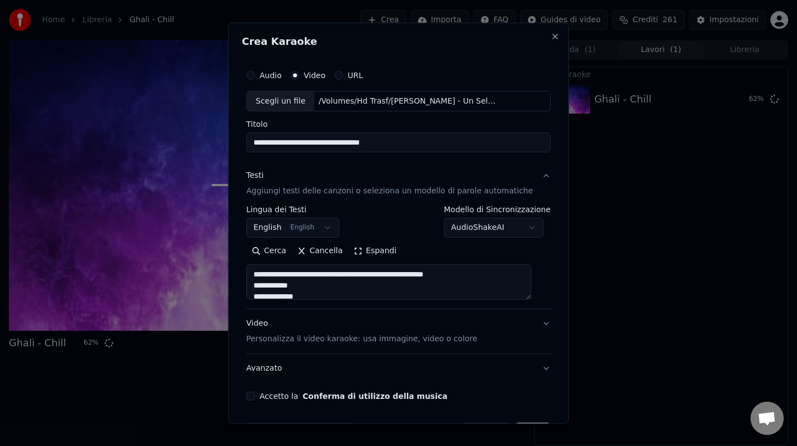 This screenshot has width=797, height=446. What do you see at coordinates (399, 368) in the screenshot?
I see `button: Avanzato` at bounding box center [399, 368].